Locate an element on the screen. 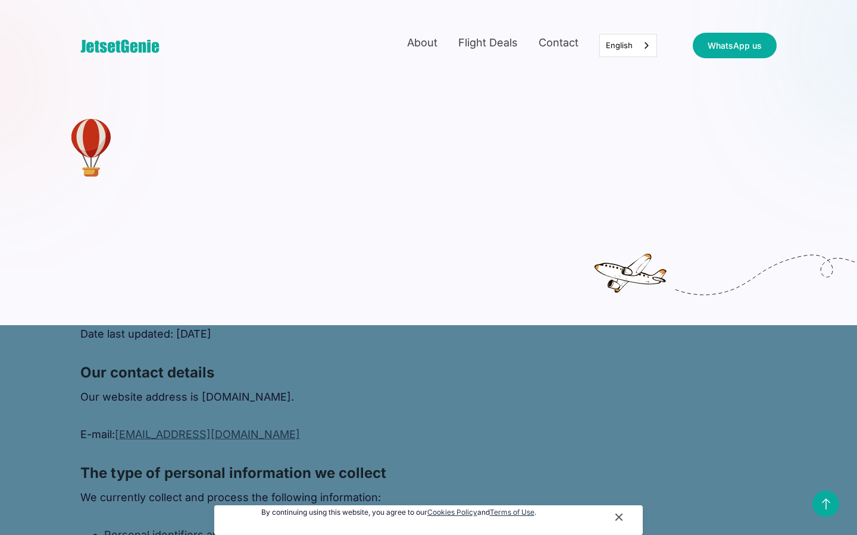 This screenshot has width=857, height=535. strong: The type of personal information we collect is located at coordinates (233, 473).